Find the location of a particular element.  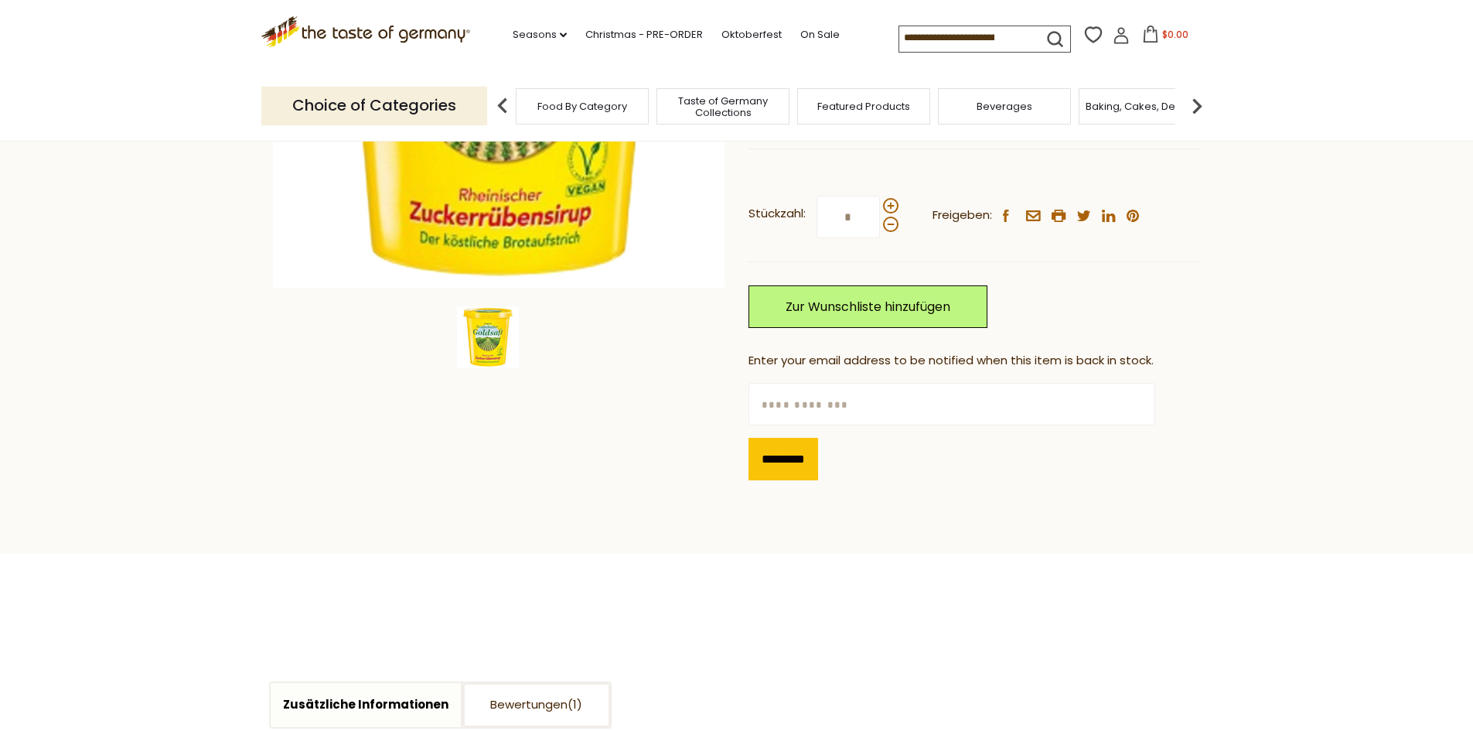

span: Taste of Germany Collections is located at coordinates (723, 107).